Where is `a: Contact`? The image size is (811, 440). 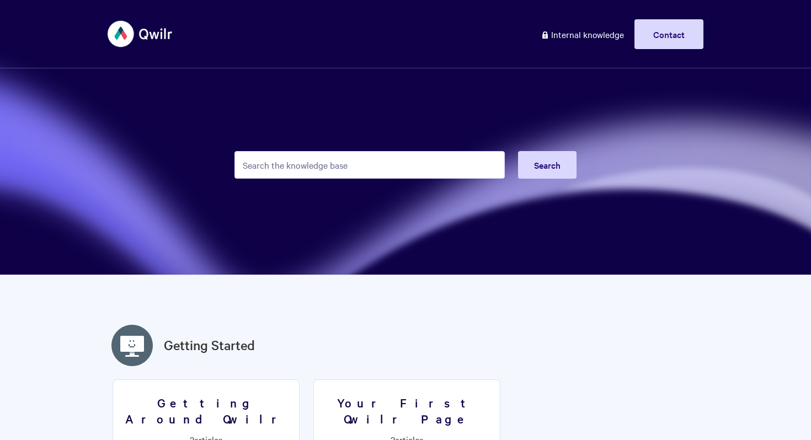 a: Contact is located at coordinates (668, 34).